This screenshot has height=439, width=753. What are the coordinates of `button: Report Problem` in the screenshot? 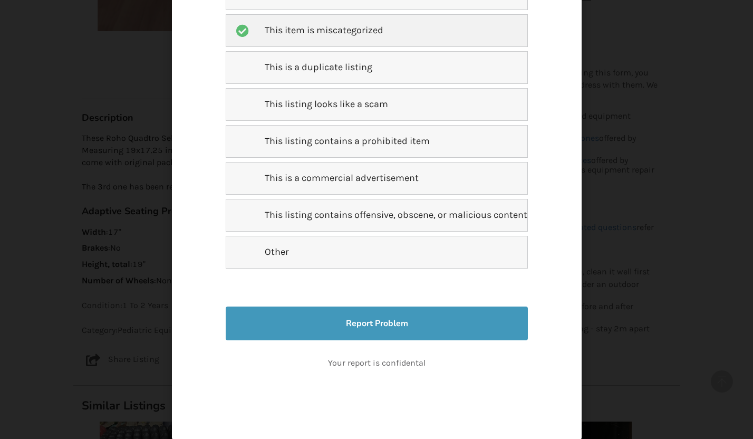 It's located at (377, 323).